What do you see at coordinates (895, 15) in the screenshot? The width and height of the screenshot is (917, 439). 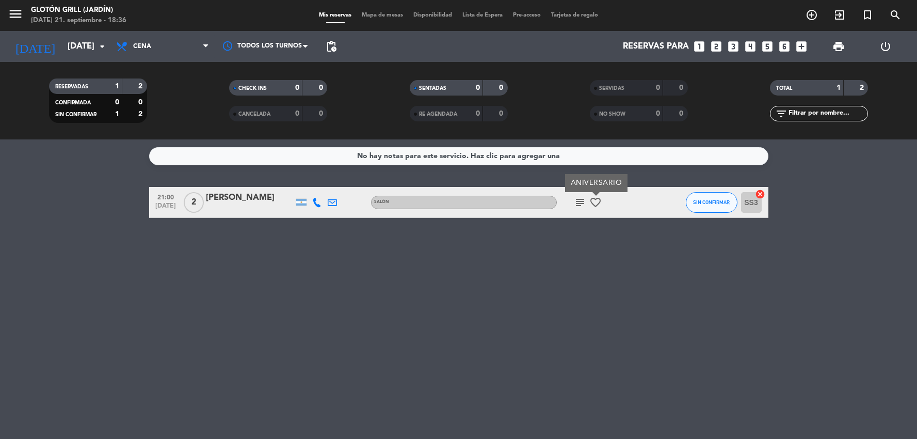 I see `i: search` at bounding box center [895, 15].